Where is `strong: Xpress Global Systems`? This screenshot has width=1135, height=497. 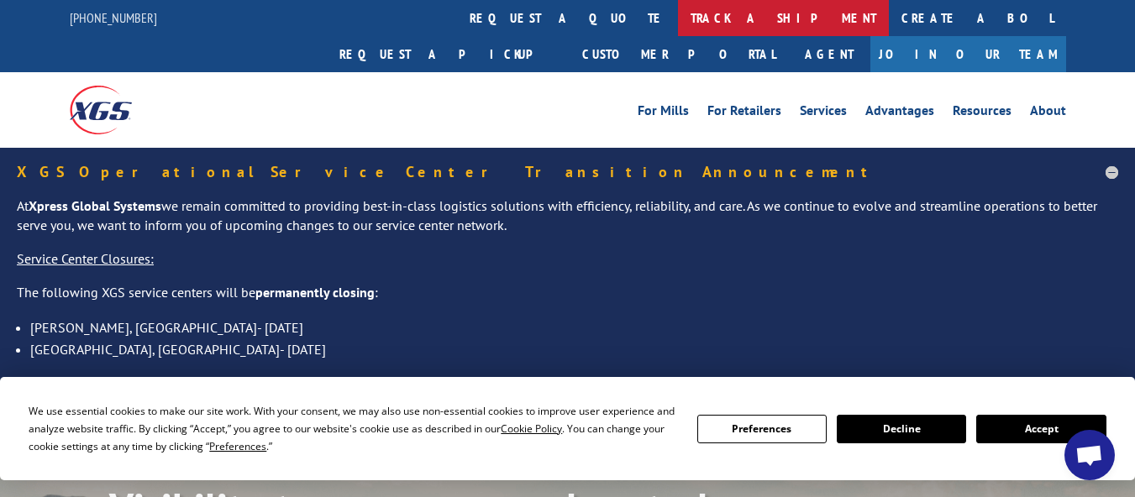 strong: Xpress Global Systems is located at coordinates (95, 206).